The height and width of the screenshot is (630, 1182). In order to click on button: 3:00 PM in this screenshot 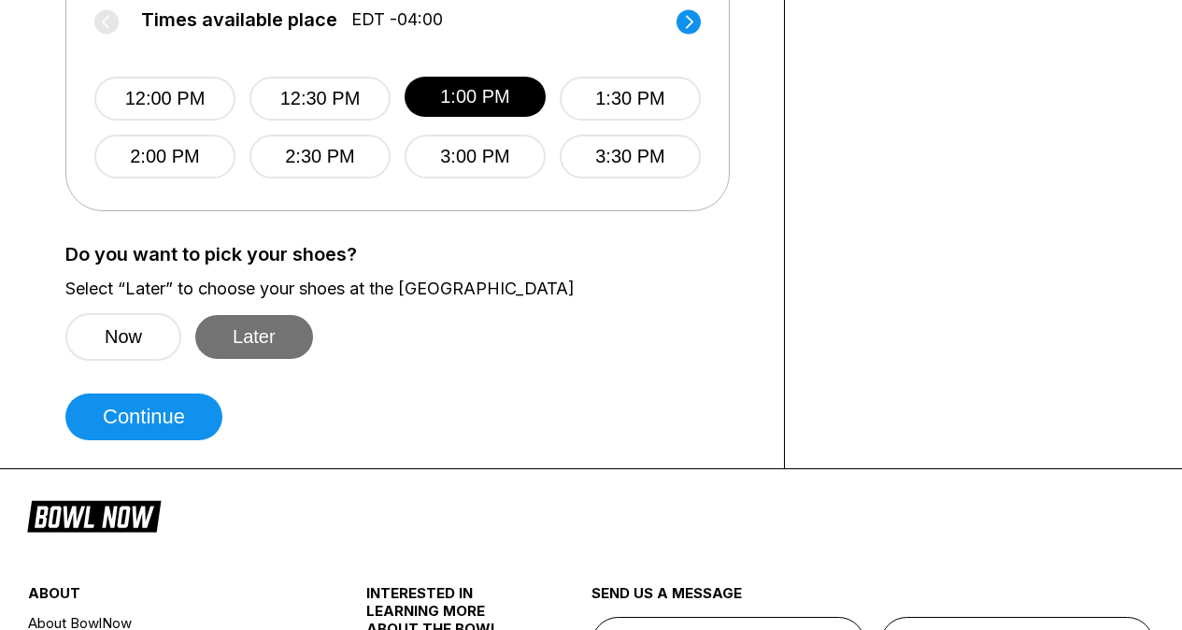, I will do `click(475, 156)`.